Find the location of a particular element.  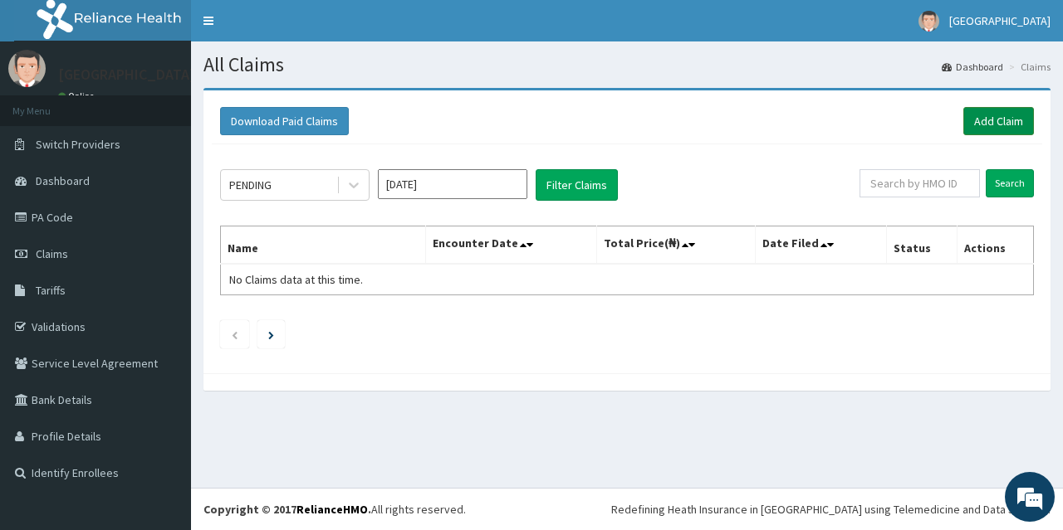

footer: All rights reserved. is located at coordinates (627, 509).